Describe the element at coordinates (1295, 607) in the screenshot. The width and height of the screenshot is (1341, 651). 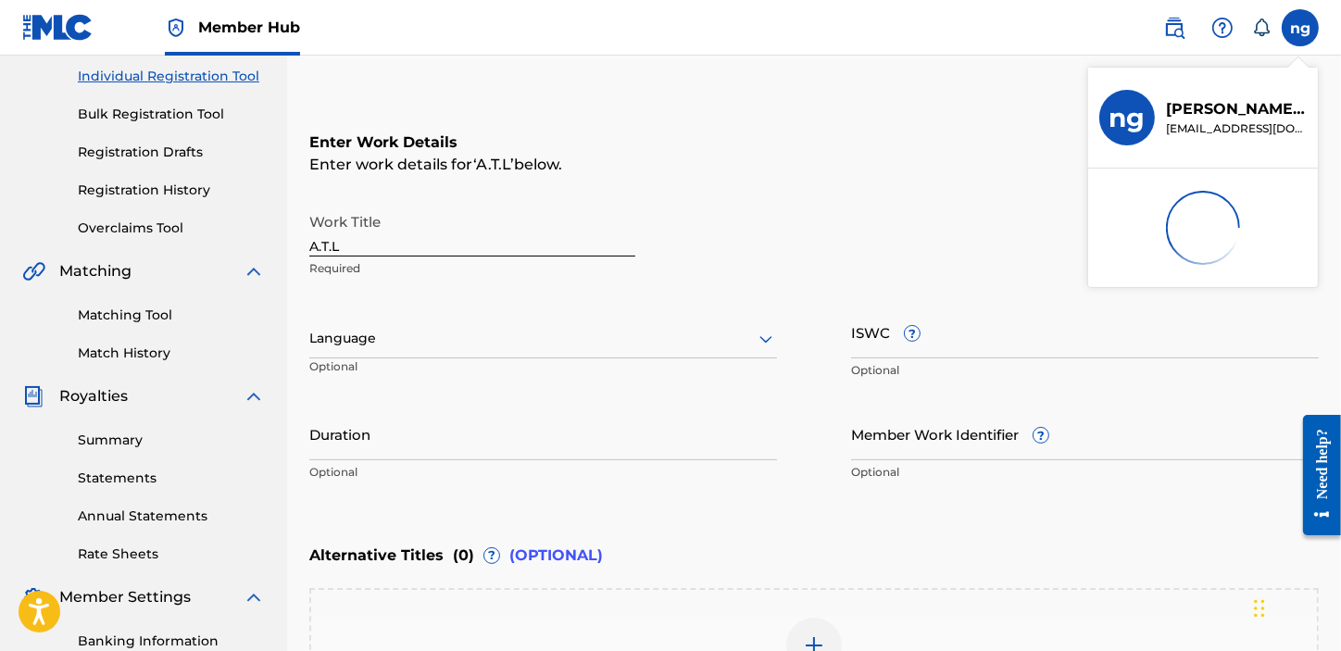
I see `div: Chat Widget` at that location.